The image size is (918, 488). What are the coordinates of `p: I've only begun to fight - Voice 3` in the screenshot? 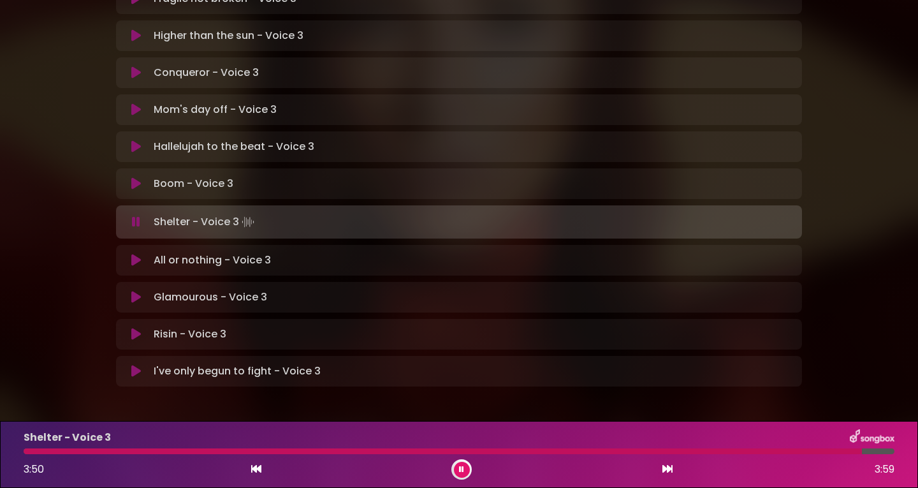 It's located at (237, 371).